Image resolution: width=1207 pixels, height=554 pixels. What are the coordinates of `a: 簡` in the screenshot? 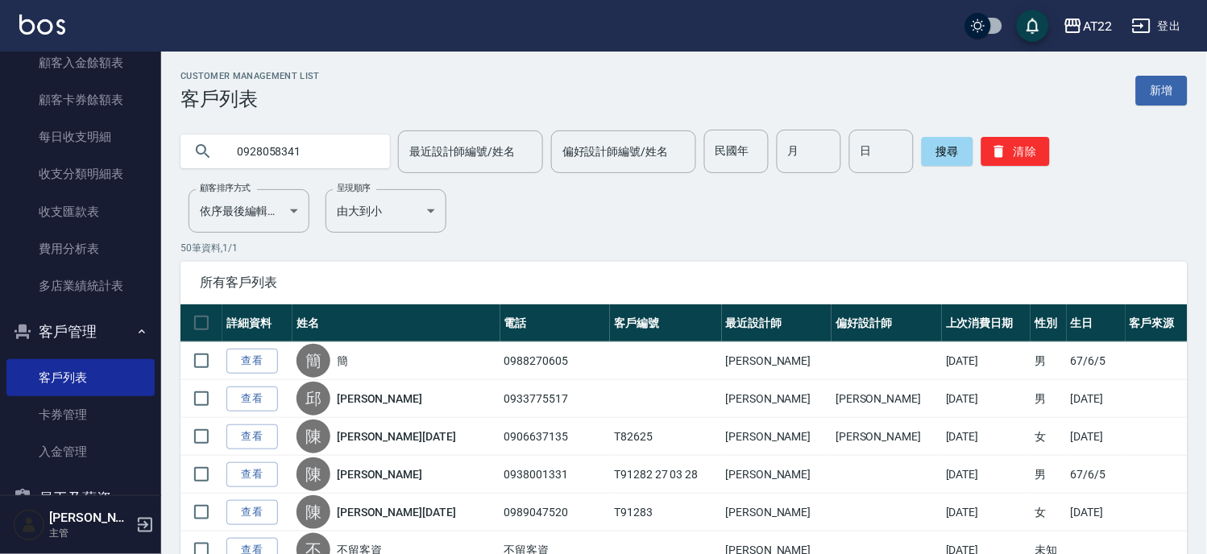 It's located at (342, 361).